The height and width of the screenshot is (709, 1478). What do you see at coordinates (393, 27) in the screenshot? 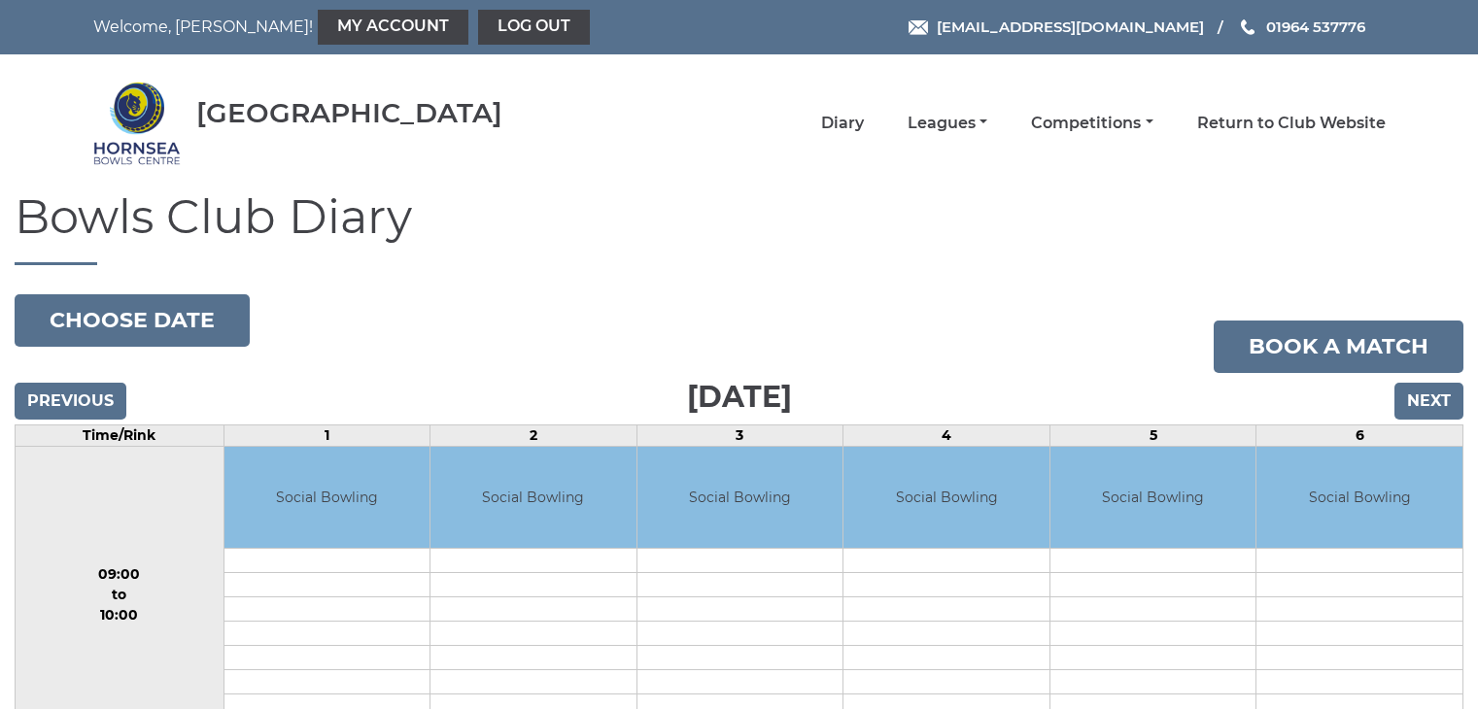
I see `a: My Account` at bounding box center [393, 27].